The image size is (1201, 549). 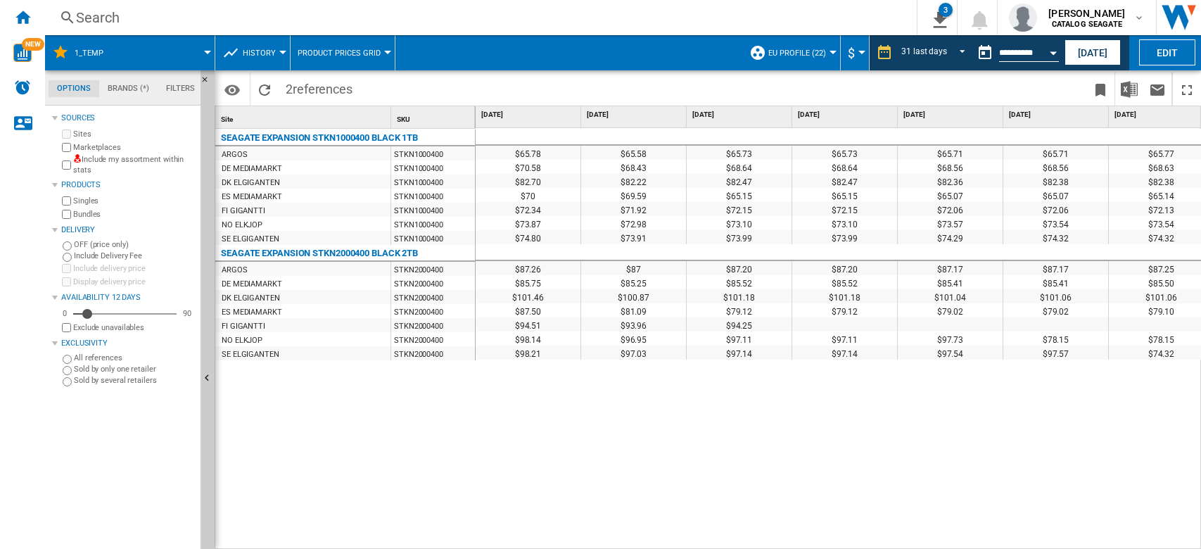 I want to click on div: $85.41, so click(x=950, y=282).